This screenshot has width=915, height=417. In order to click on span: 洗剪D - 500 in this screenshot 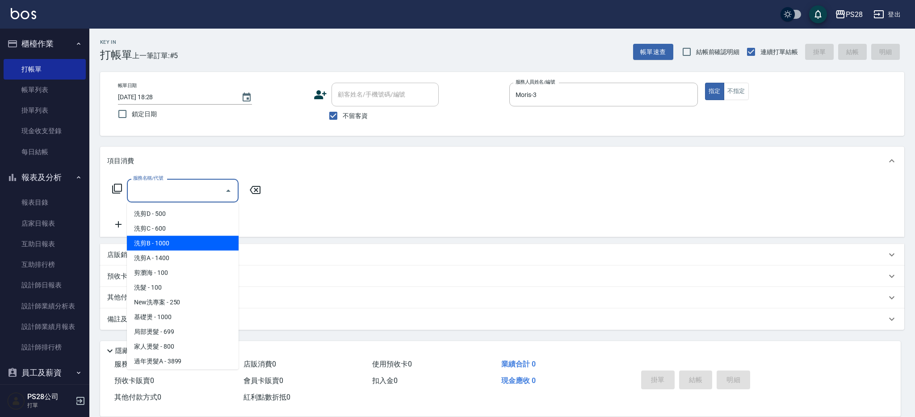, I will do `click(183, 213)`.